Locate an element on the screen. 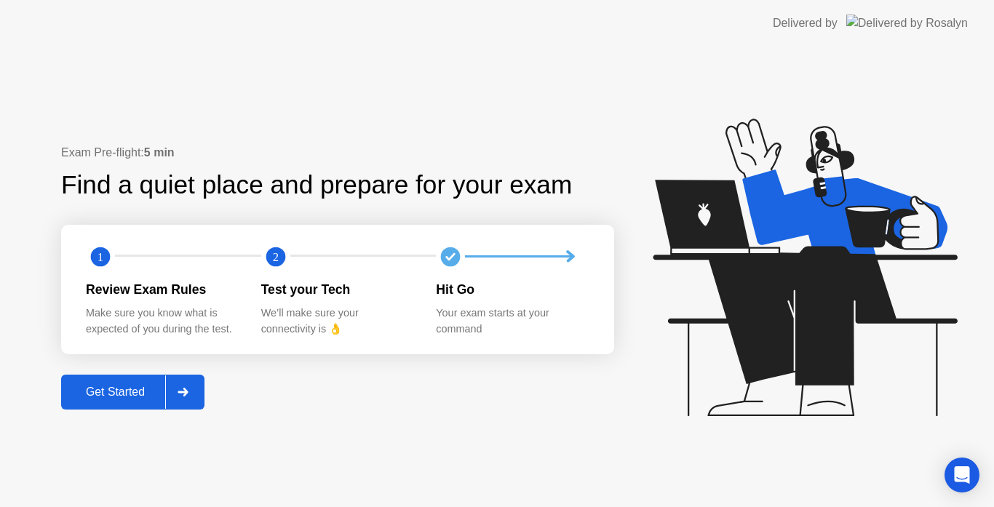 This screenshot has width=994, height=507. img: Delivered by Rosalyn is located at coordinates (907, 23).